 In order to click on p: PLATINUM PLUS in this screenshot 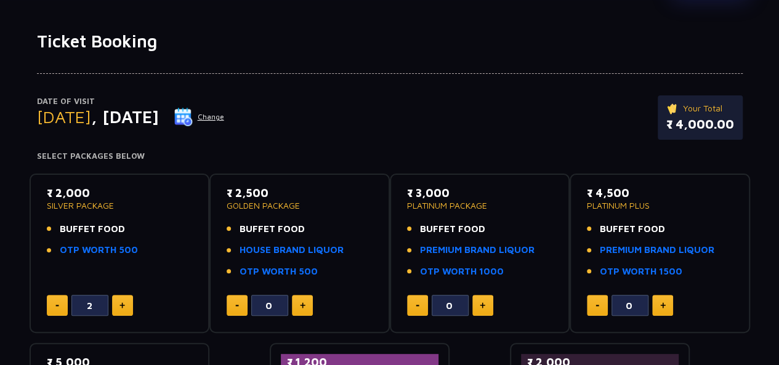, I will do `click(660, 206)`.